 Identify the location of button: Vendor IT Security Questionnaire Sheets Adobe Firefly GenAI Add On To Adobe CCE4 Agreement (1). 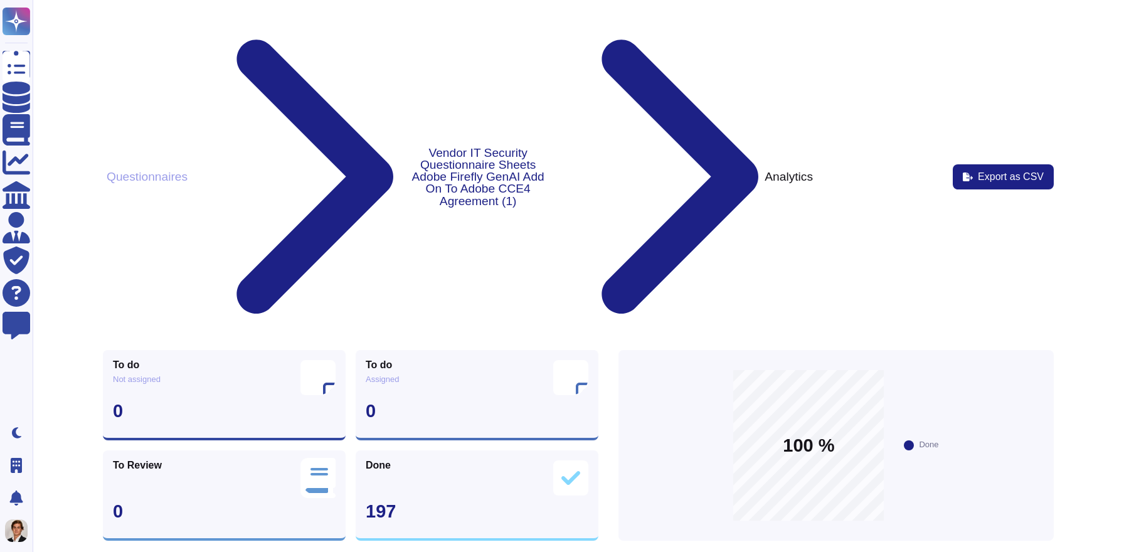
(478, 177).